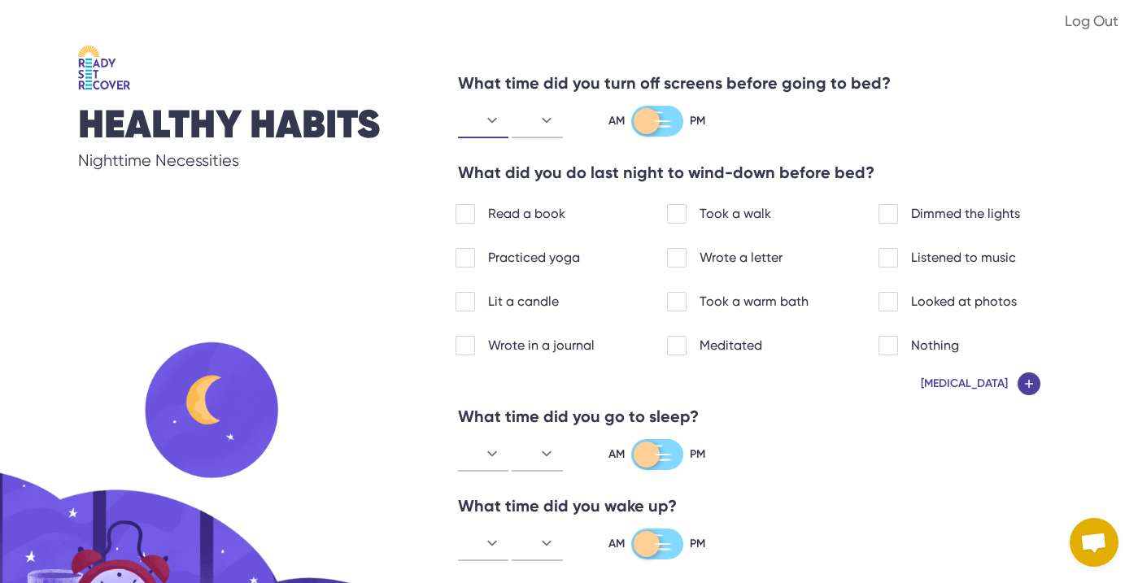  What do you see at coordinates (966, 214) in the screenshot?
I see `div: Dimmed the lights` at bounding box center [966, 214].